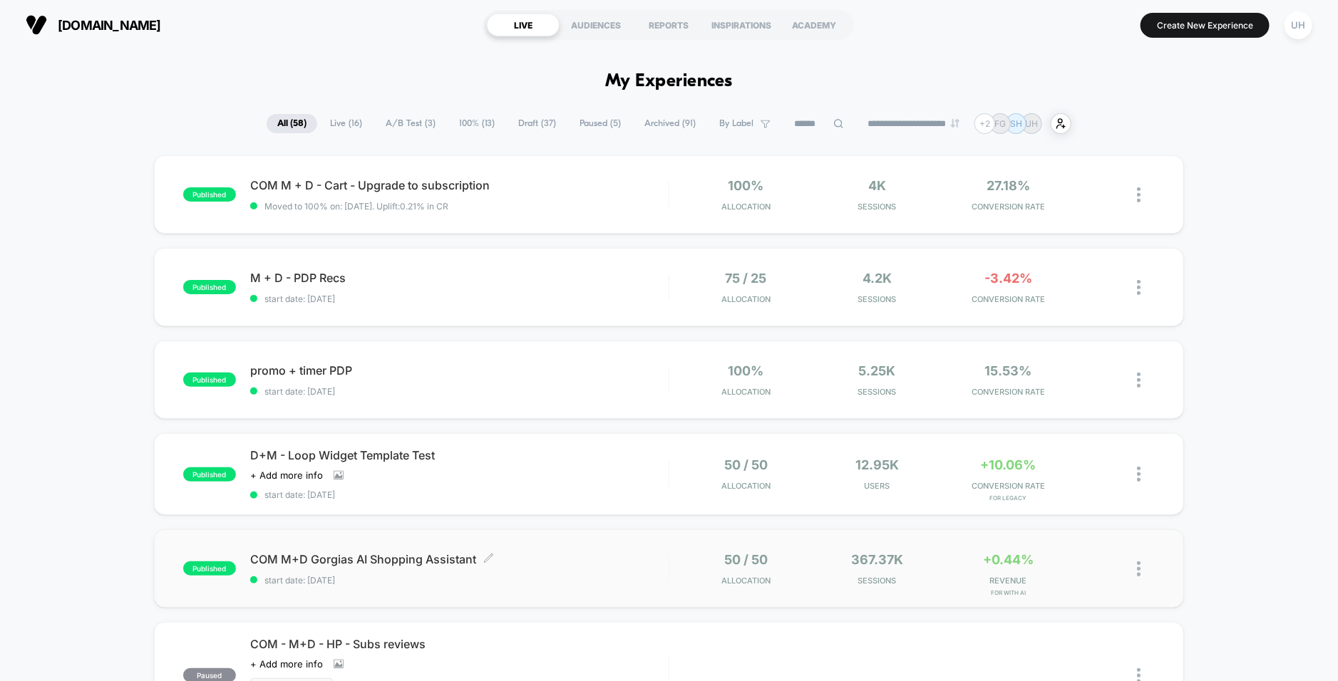 Image resolution: width=1338 pixels, height=681 pixels. Describe the element at coordinates (955, 123) in the screenshot. I see `img: end` at that location.